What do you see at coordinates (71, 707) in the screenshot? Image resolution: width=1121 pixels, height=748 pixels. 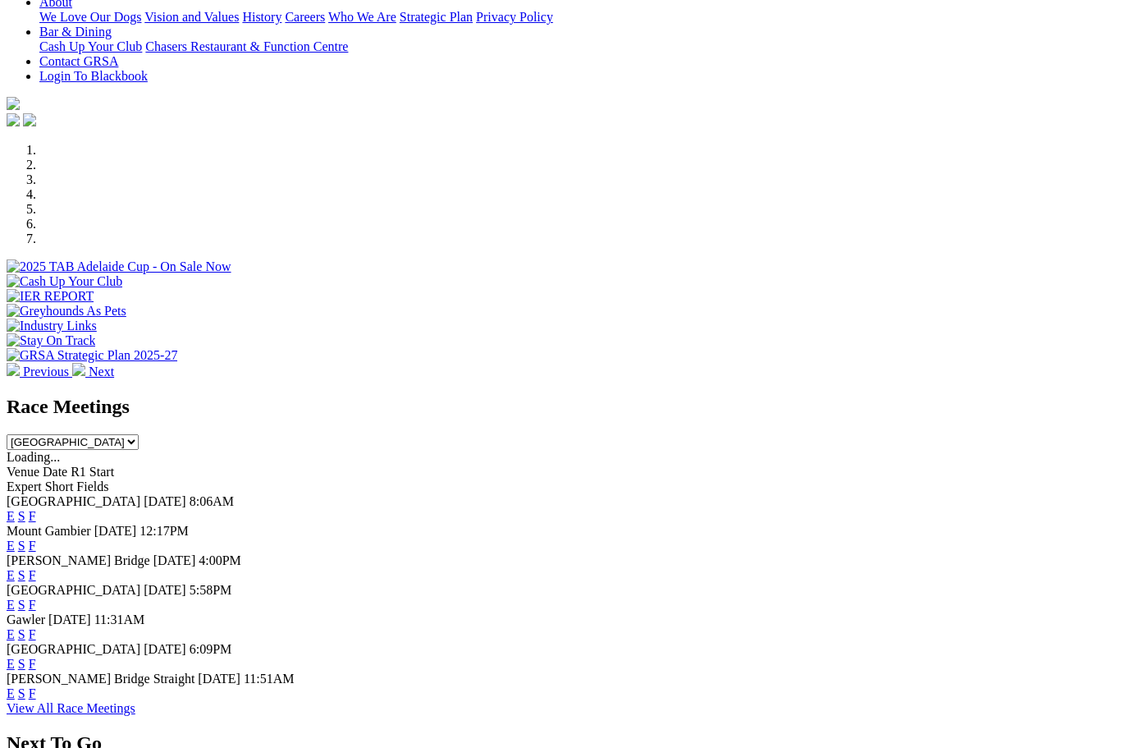 I see `a: View All Race Meetings` at bounding box center [71, 707].